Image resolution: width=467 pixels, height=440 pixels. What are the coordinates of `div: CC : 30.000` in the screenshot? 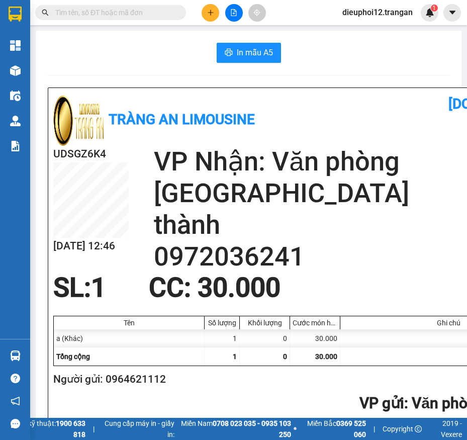 It's located at (215, 288).